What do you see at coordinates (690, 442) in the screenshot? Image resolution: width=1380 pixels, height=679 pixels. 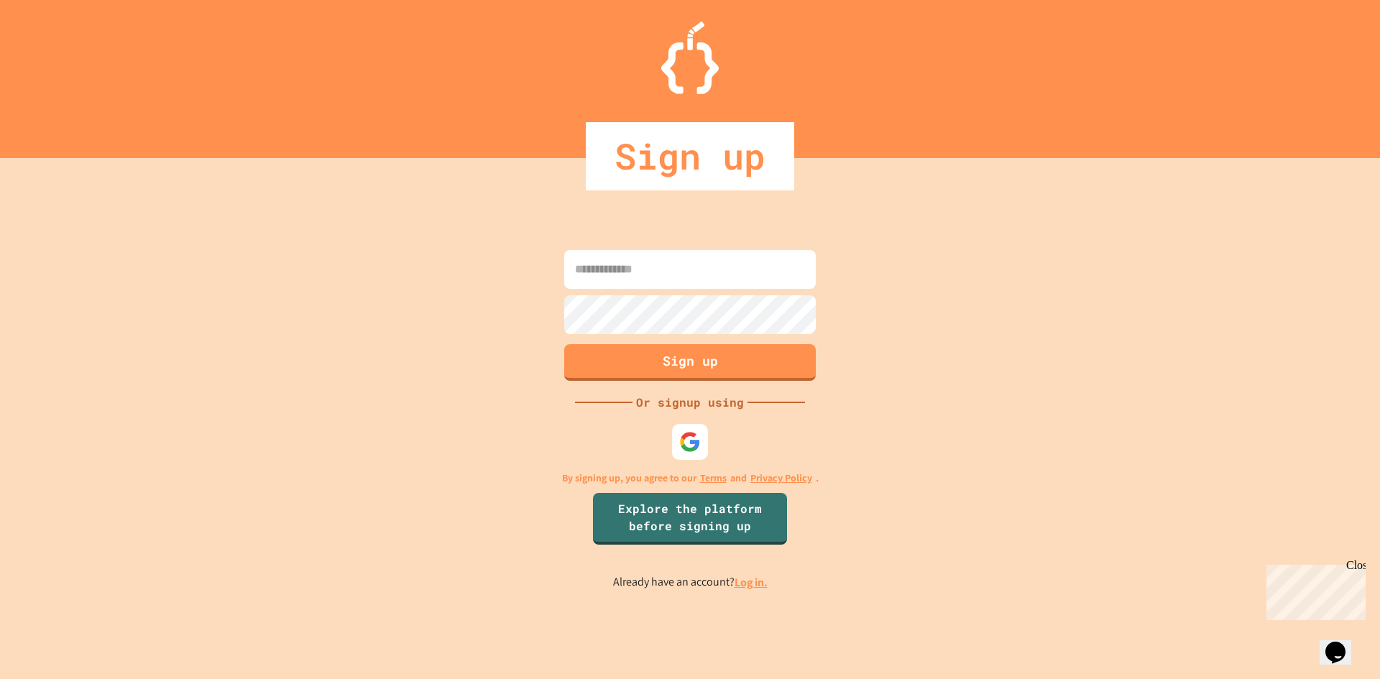 I see `img: google-icon.svg` at bounding box center [690, 442].